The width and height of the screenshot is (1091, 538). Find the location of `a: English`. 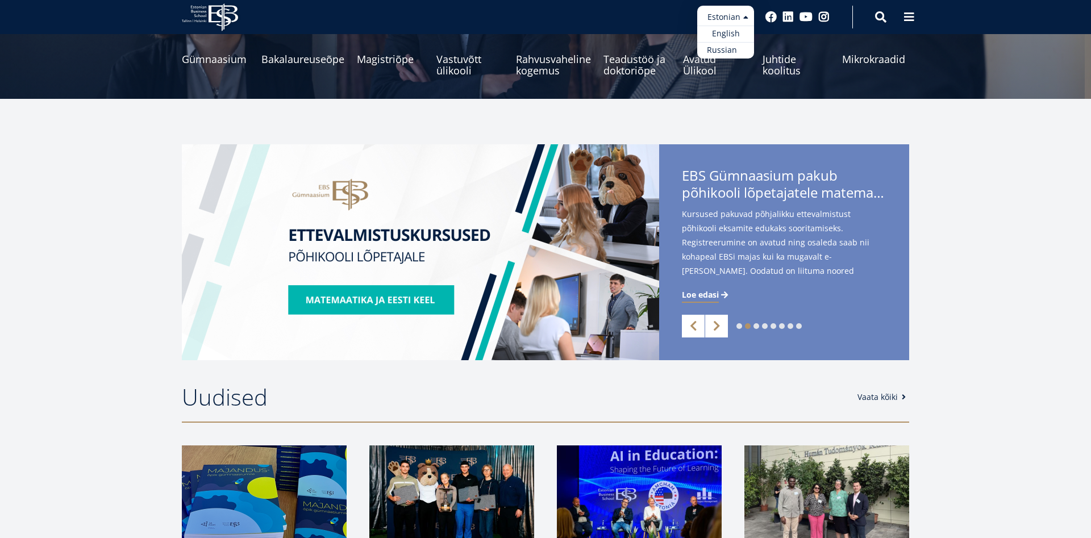

a: English is located at coordinates (725, 34).